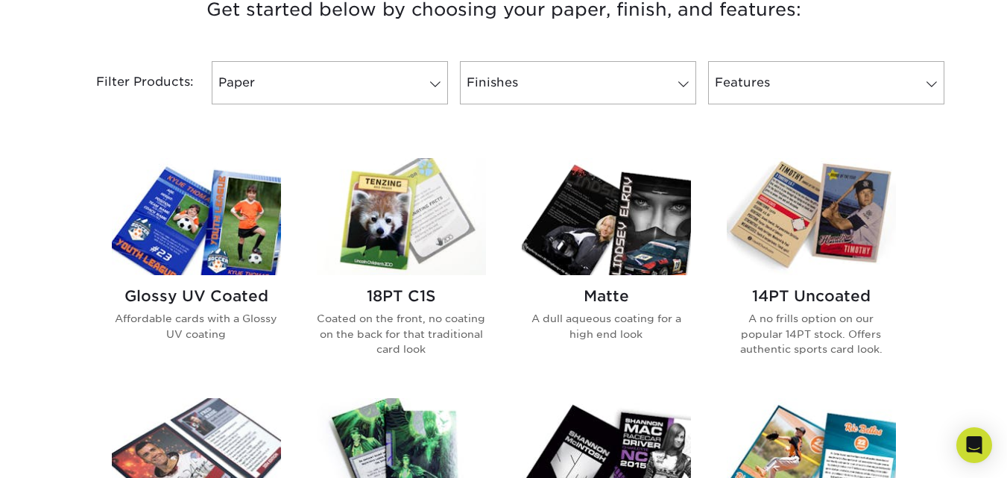 The image size is (1007, 478). What do you see at coordinates (401, 296) in the screenshot?
I see `h2: 18PT C1S` at bounding box center [401, 296].